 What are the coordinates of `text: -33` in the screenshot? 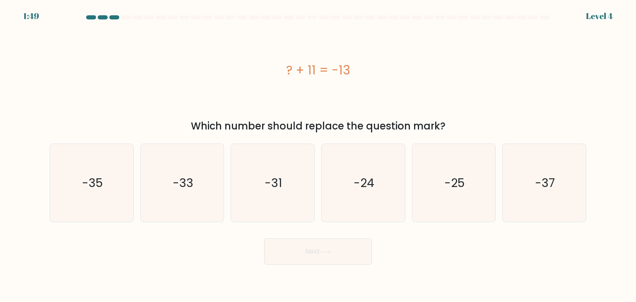 It's located at (183, 183).